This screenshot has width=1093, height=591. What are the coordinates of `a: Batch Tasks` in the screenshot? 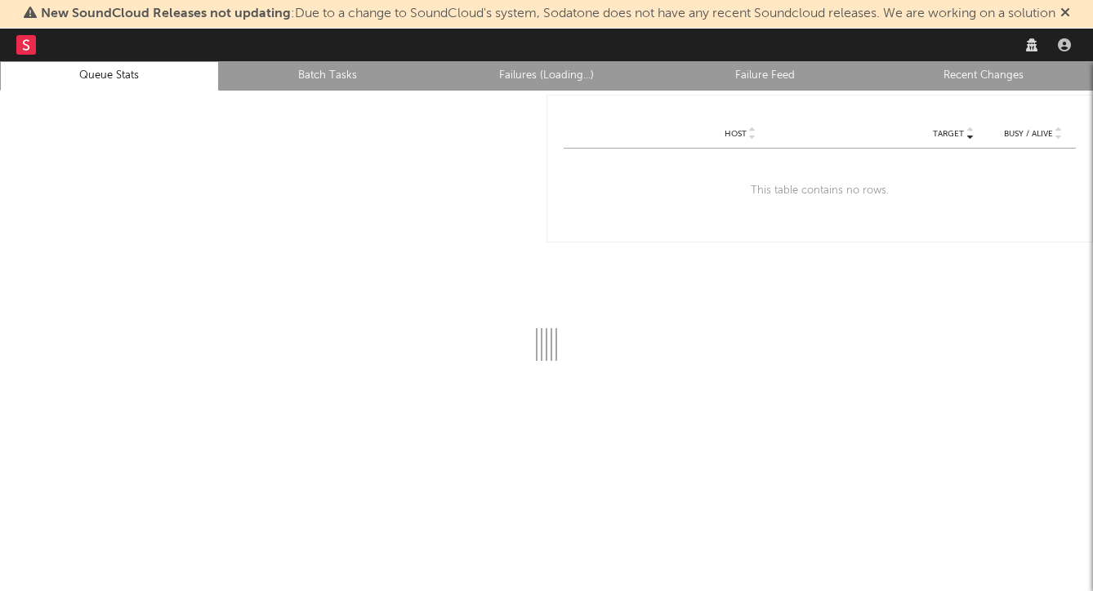 It's located at (328, 76).